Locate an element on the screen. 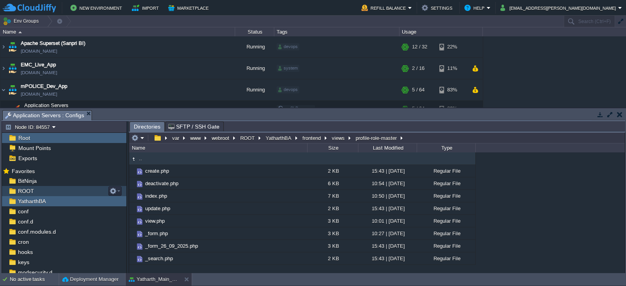 The height and width of the screenshot is (286, 626). button: Yatharth_Main_NMC is located at coordinates (153, 280).